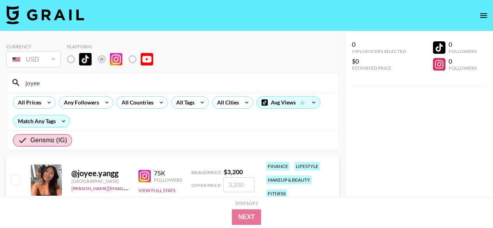  I want to click on div: List locked to Instagram., so click(113, 59).